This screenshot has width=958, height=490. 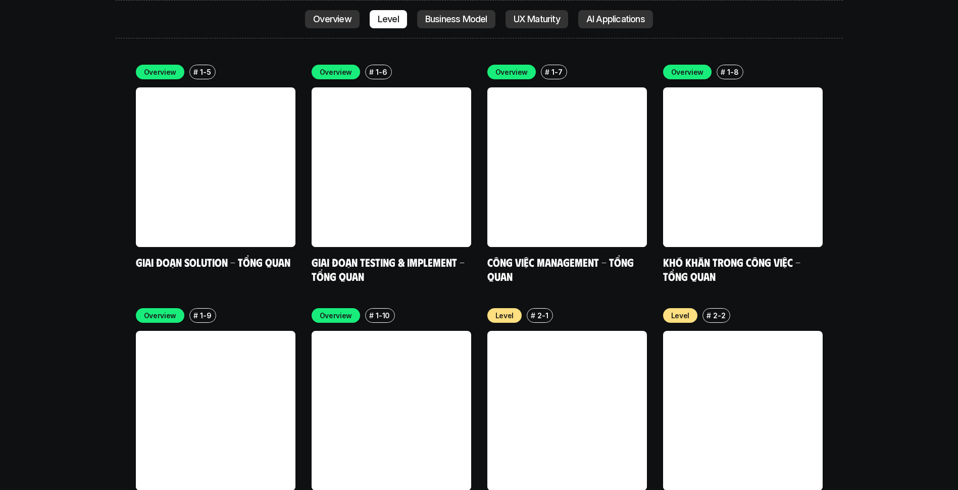 I want to click on p: 1-5, so click(x=205, y=72).